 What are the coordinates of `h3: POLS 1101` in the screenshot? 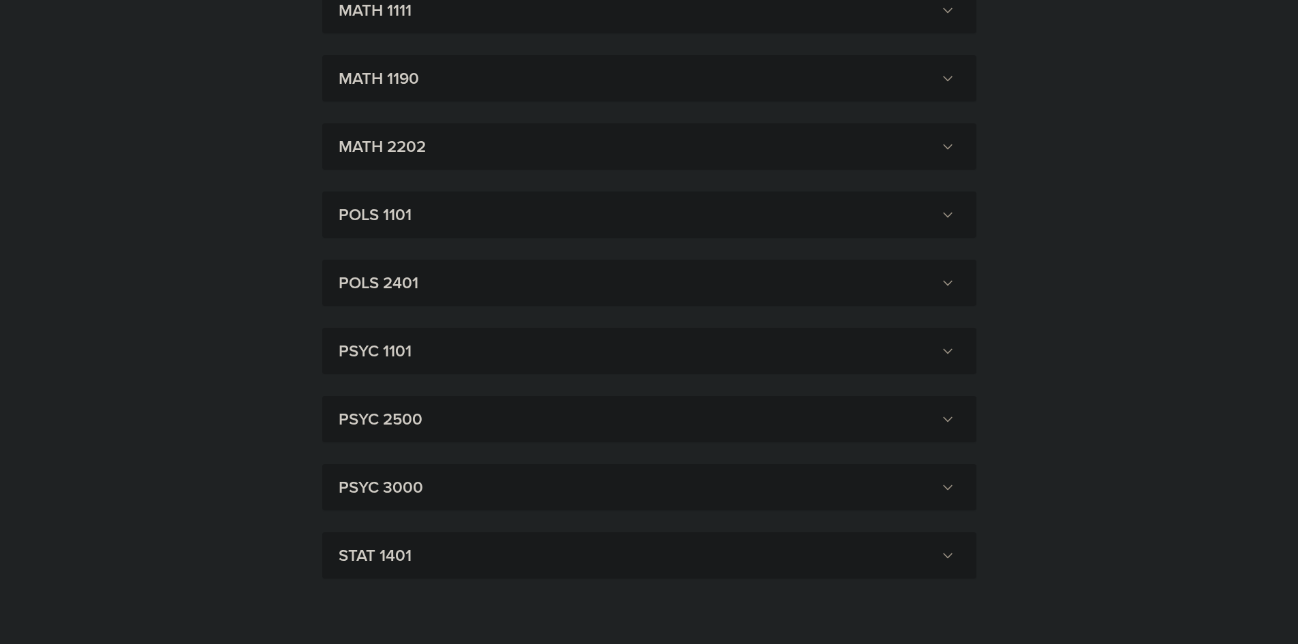 It's located at (637, 215).